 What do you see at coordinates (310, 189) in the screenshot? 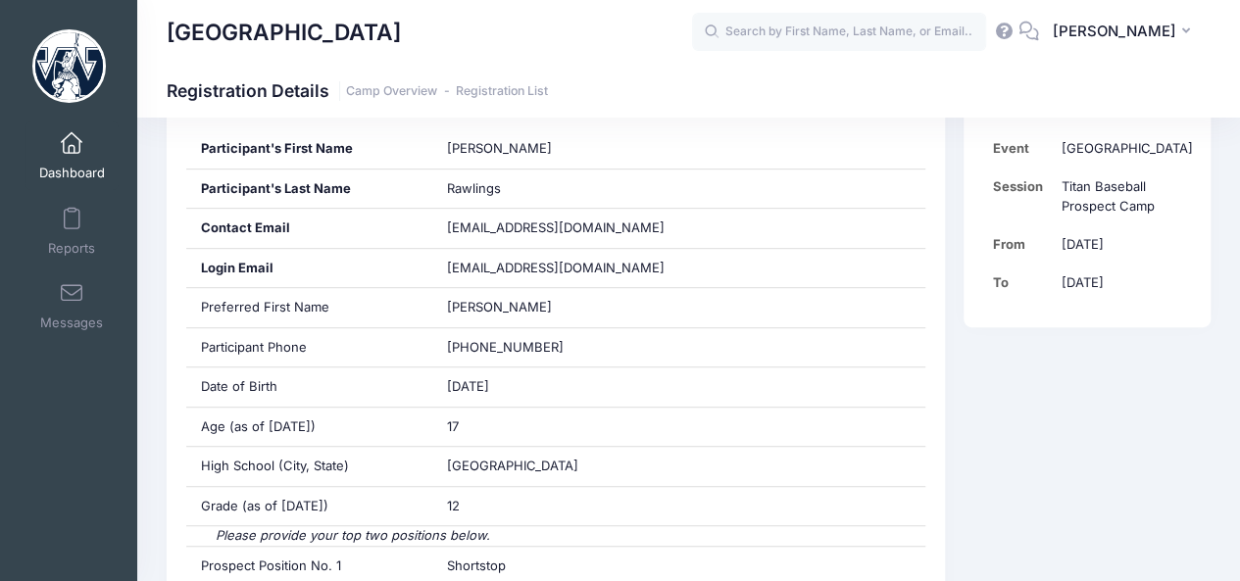
I see `div: Participant's Last Name` at bounding box center [310, 189].